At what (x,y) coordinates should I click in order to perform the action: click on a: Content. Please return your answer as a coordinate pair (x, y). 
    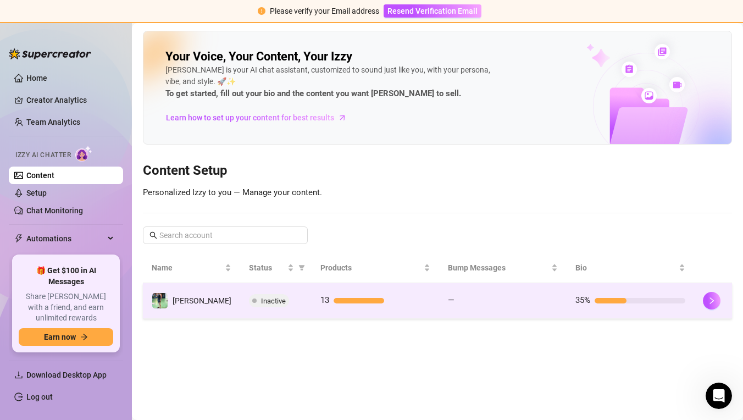
    Looking at the image, I should click on (40, 175).